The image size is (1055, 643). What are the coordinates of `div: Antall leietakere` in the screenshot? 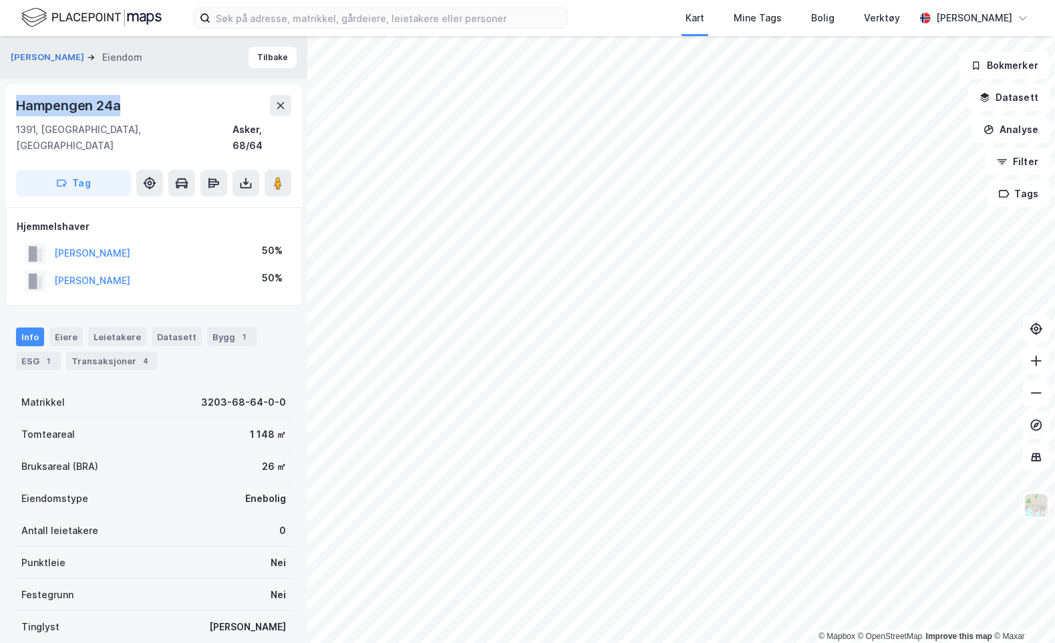 It's located at (59, 530).